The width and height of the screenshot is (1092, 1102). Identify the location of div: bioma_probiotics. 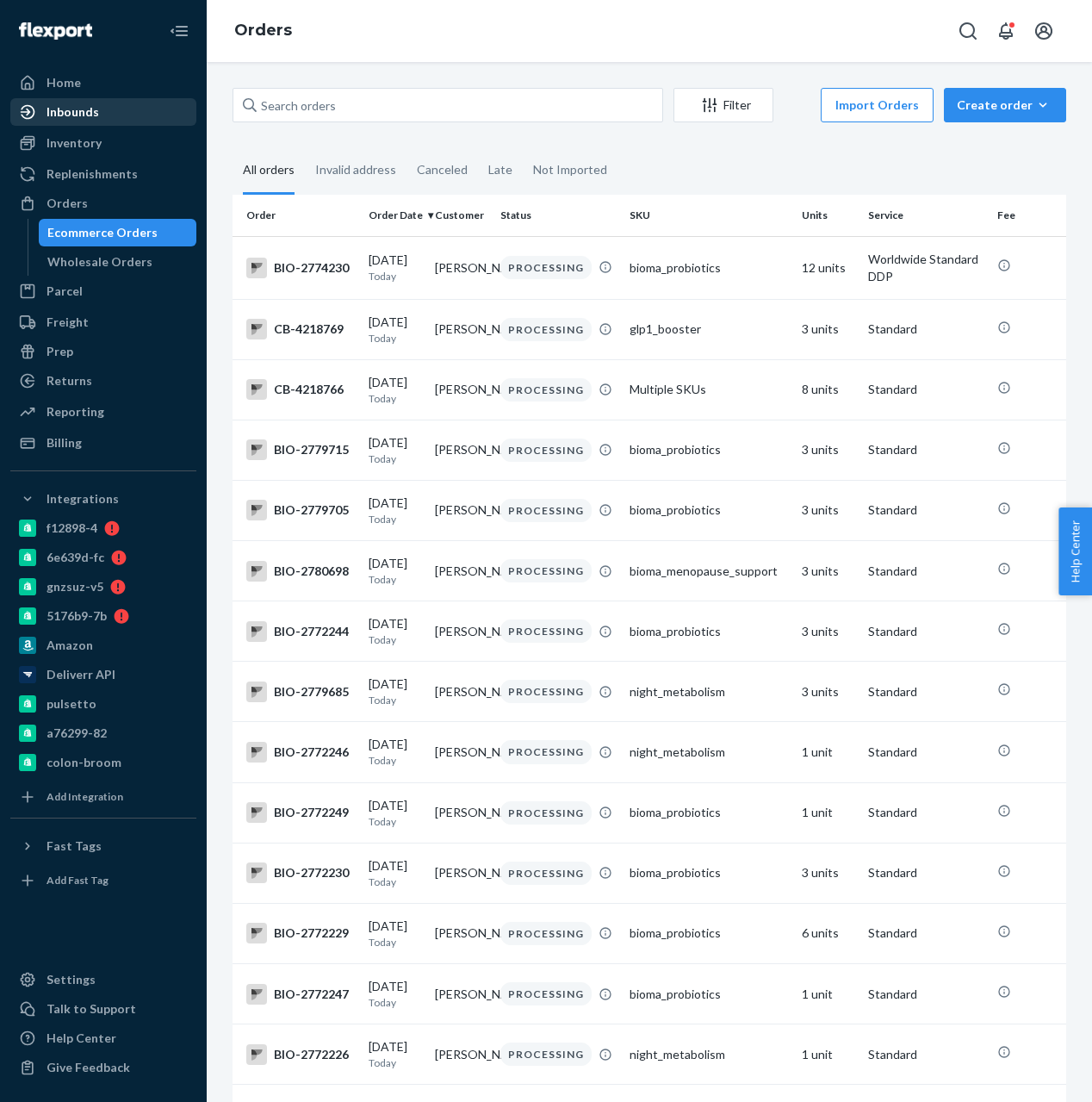
(709, 510).